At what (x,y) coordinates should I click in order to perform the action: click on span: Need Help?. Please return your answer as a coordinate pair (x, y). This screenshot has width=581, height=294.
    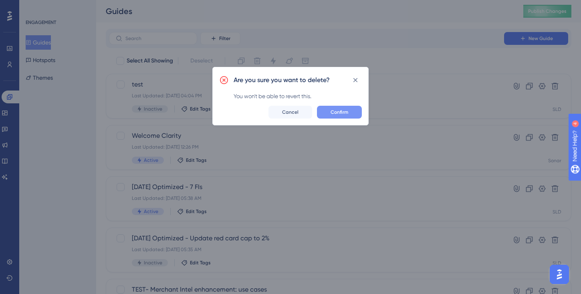
    Looking at the image, I should click on (34, 7).